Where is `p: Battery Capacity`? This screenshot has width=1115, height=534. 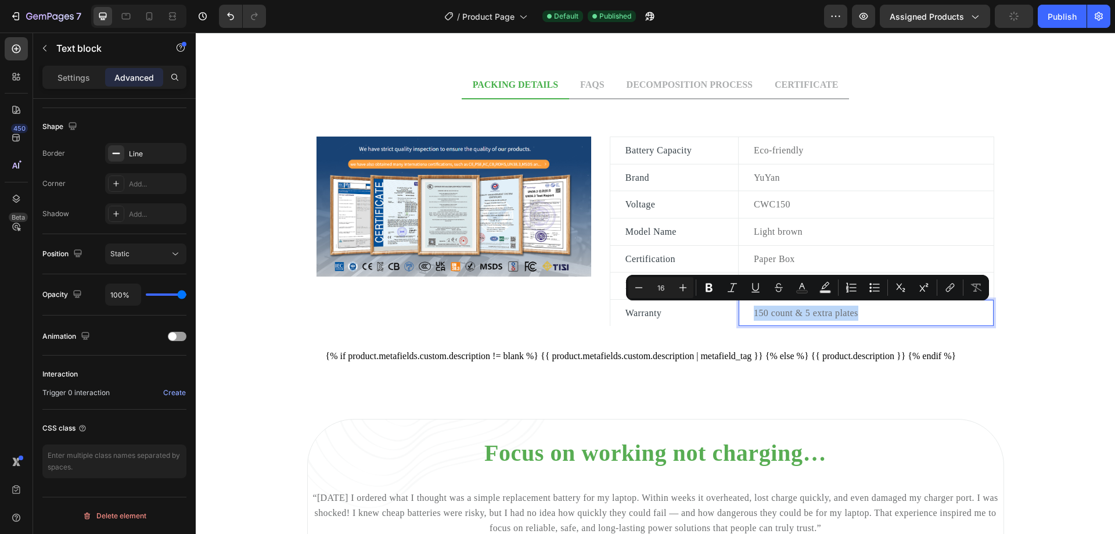 p: Battery Capacity is located at coordinates (479, 118).